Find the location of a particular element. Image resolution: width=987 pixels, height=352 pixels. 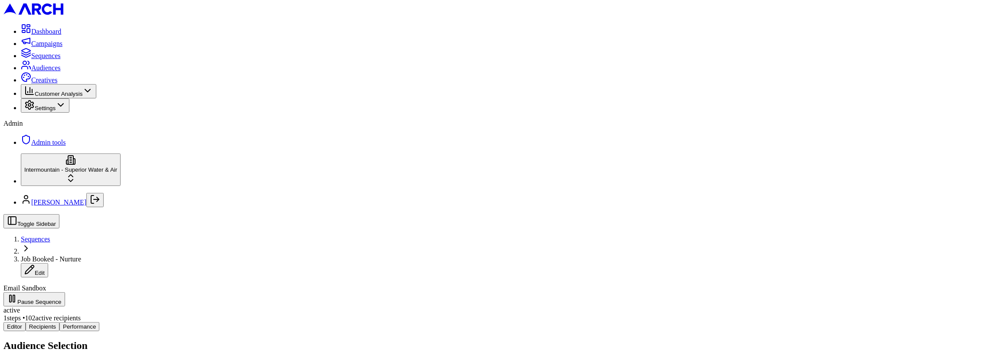

span: Customer Analysis is located at coordinates (59, 94).